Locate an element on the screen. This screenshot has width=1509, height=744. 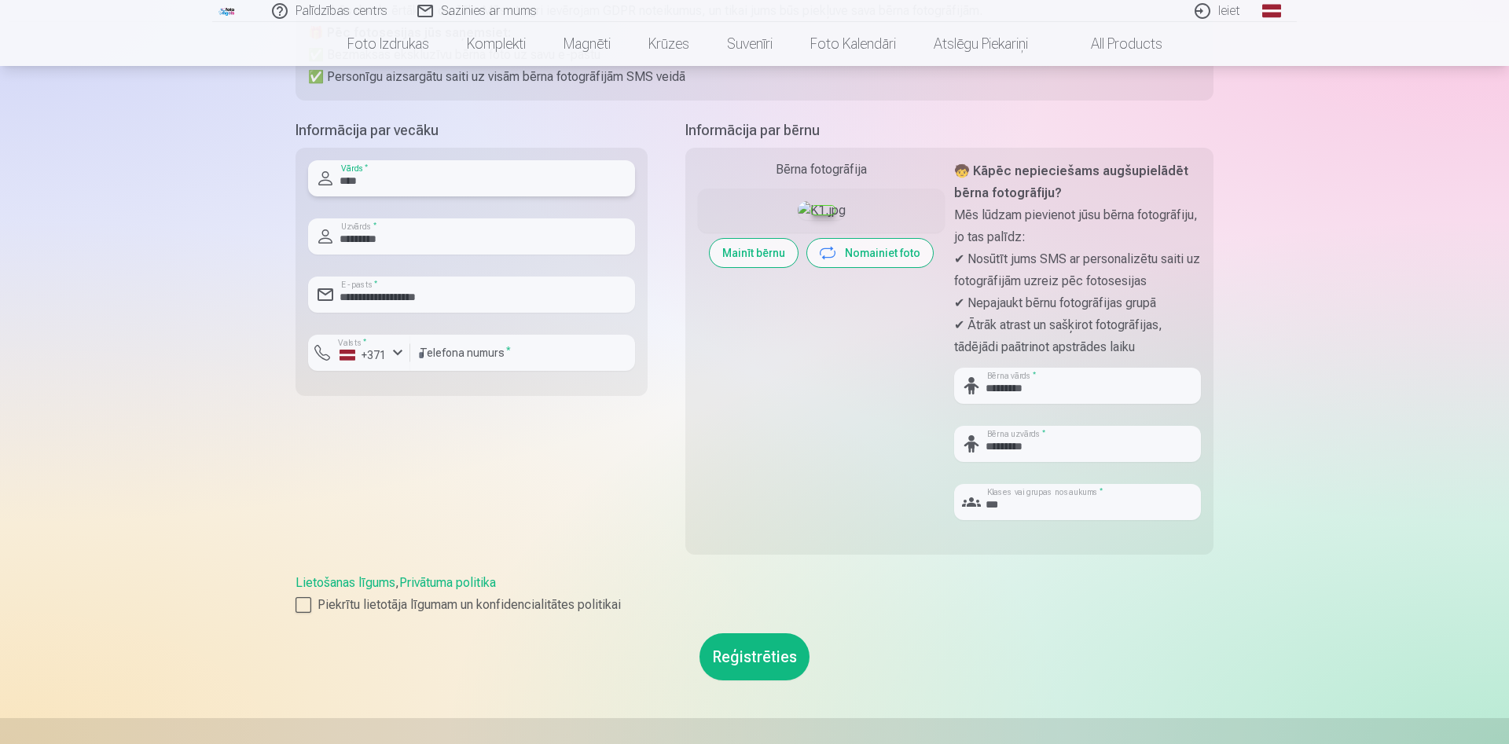
a: Foto izdrukas is located at coordinates (388, 44).